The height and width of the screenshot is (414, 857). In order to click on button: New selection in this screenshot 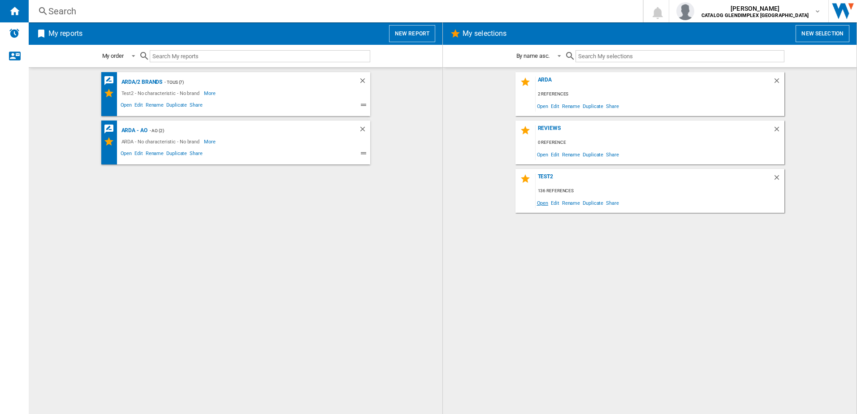, I will do `click(822, 34)`.